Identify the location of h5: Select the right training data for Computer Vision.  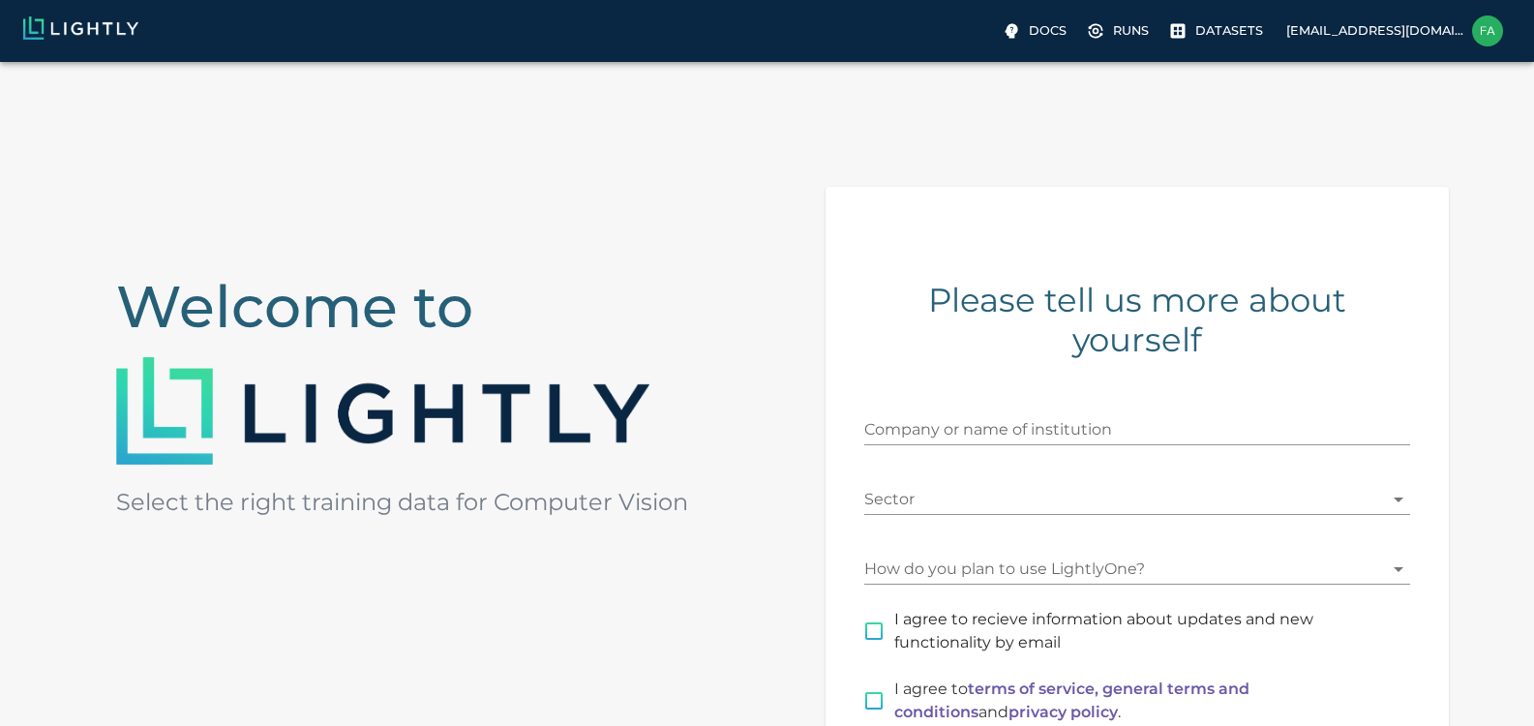
(412, 502).